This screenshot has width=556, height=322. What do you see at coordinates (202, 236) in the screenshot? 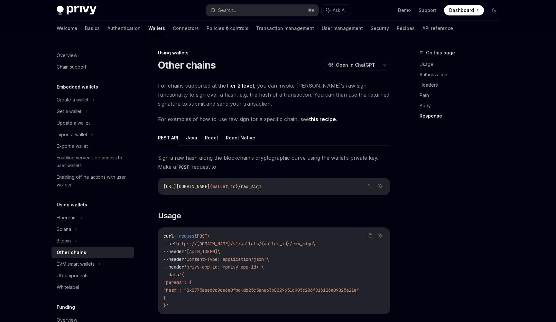
I see `span: POST` at bounding box center [202, 236].